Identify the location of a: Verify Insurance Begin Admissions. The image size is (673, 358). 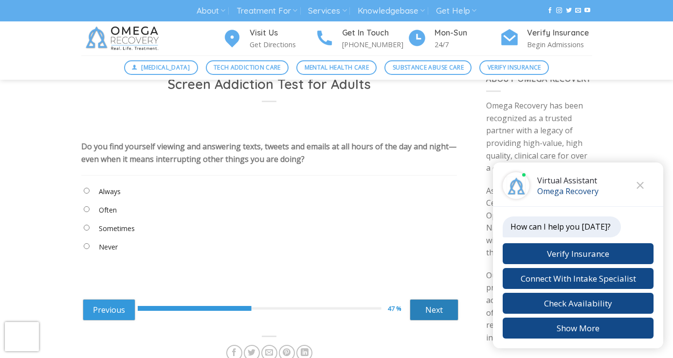
(546, 38).